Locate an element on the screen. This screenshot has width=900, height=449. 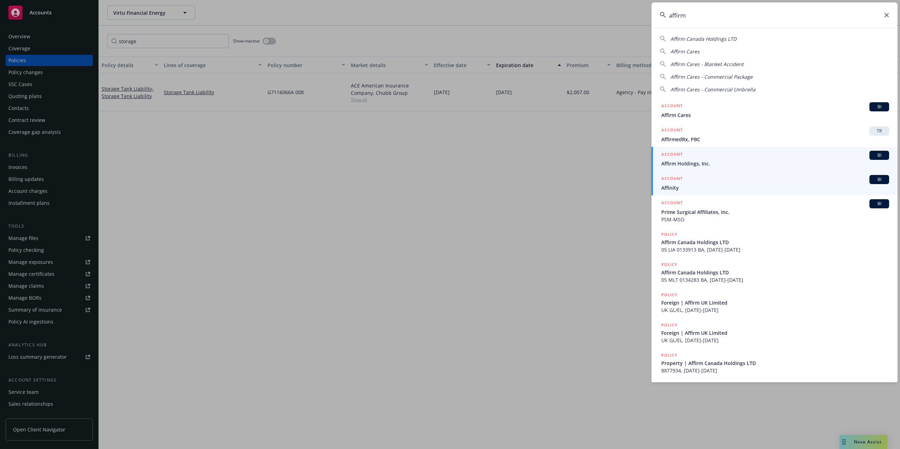
span: Affirm Holdings, Inc. is located at coordinates (775, 163).